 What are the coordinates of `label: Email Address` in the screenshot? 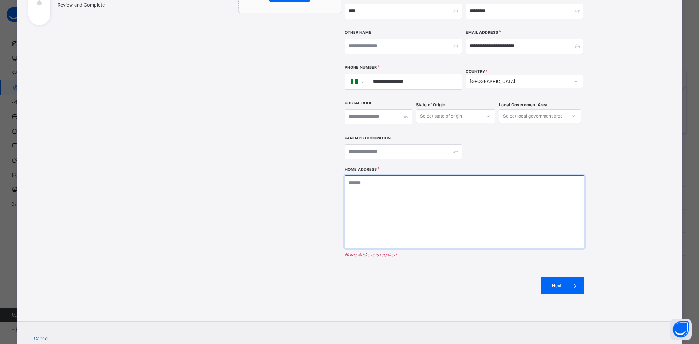 It's located at (482, 33).